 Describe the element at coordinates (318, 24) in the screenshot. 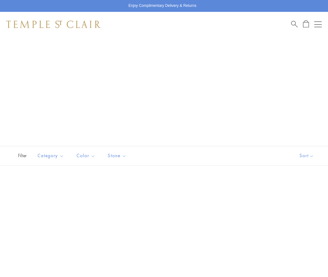

I see `button: Open navigation` at that location.